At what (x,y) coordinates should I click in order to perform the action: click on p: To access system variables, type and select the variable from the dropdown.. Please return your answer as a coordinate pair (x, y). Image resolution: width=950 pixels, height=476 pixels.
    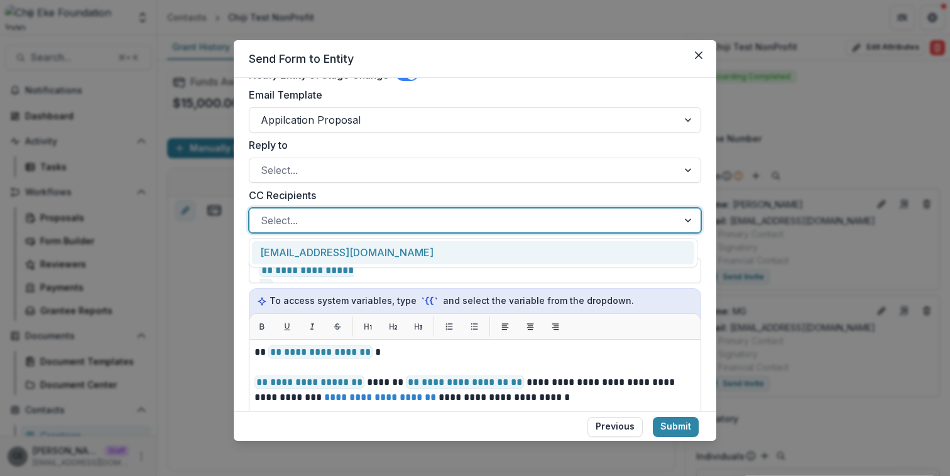
    Looking at the image, I should click on (475, 301).